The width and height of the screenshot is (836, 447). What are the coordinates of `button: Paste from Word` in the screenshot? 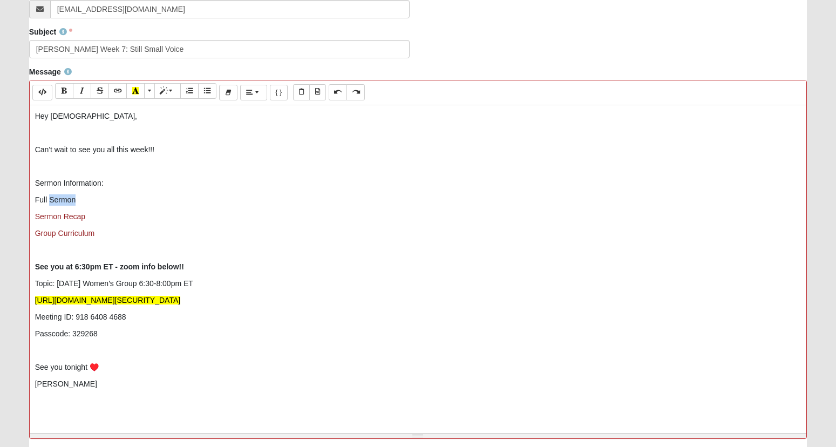 It's located at (317, 92).